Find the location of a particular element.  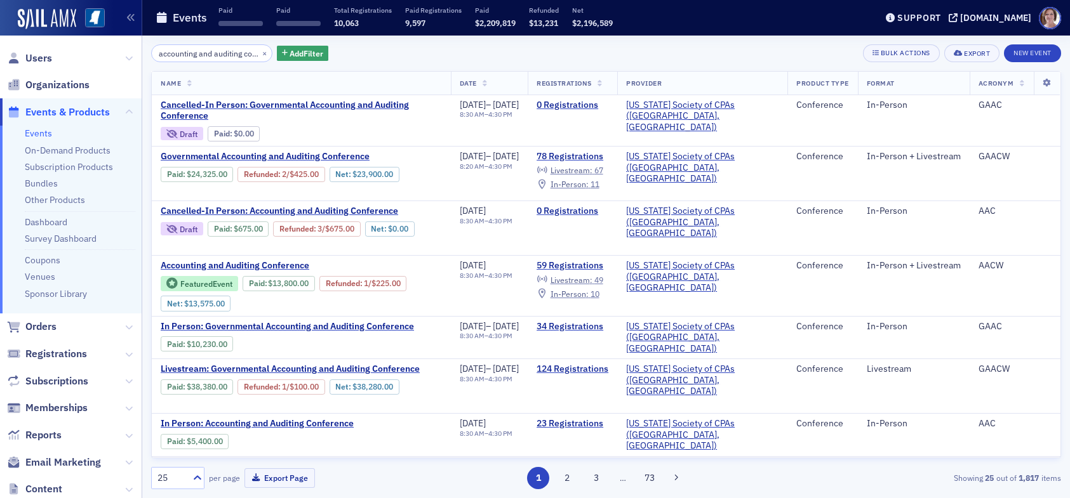

a: Other Products is located at coordinates (55, 200).